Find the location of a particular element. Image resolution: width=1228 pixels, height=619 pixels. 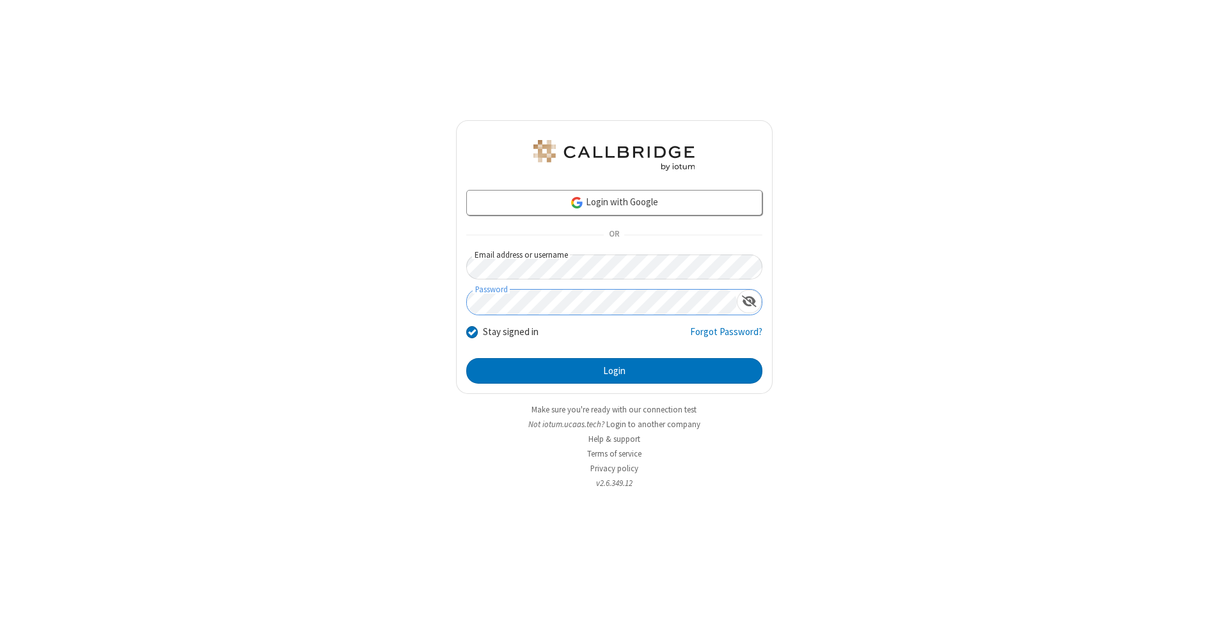

input: Email address or username is located at coordinates (614, 267).